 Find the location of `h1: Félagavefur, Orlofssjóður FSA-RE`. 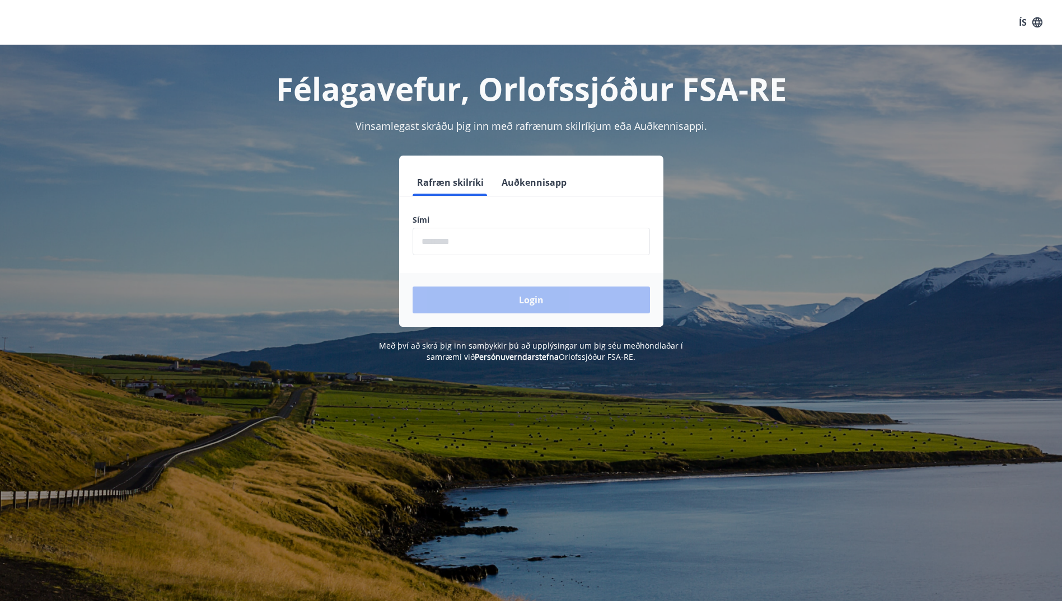

h1: Félagavefur, Orlofssjóður FSA-RE is located at coordinates (531, 88).